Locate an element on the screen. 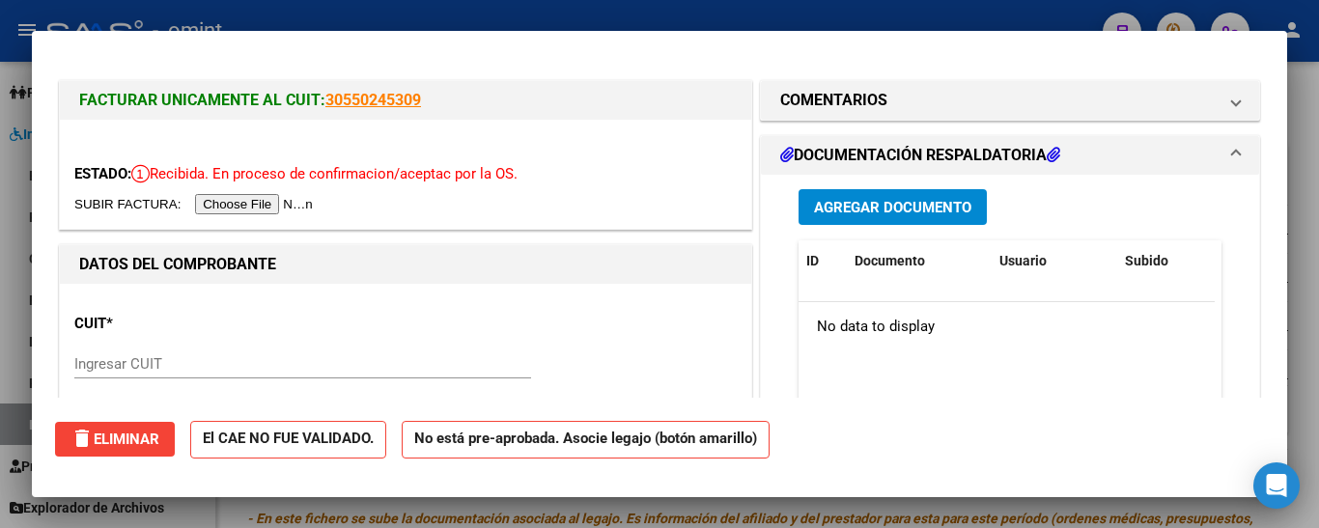 This screenshot has height=528, width=1319. a: 30550245309 is located at coordinates (373, 99).